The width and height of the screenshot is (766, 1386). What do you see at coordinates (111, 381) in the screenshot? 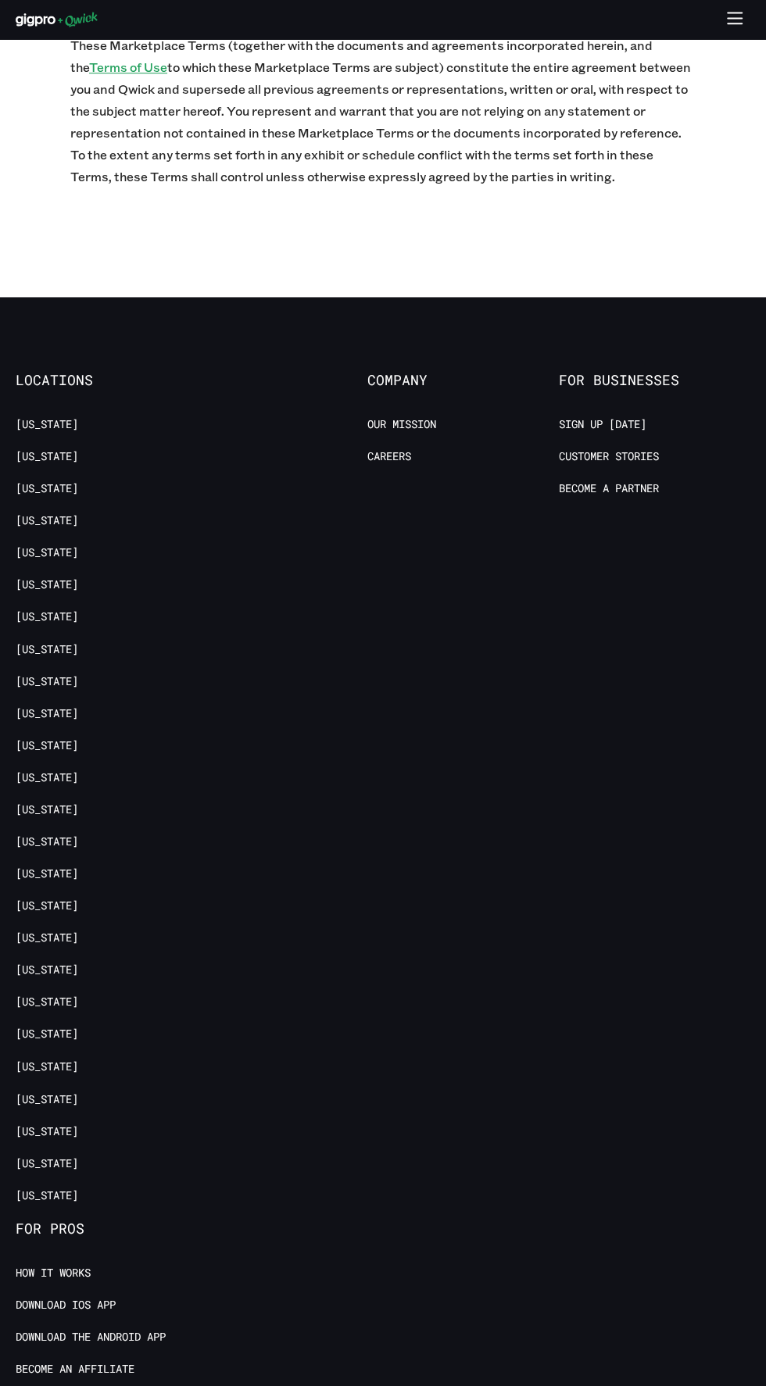
I see `span: Locations` at bounding box center [111, 381].